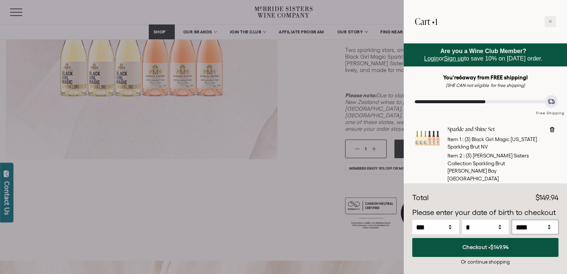 This screenshot has width=567, height=274. Describe the element at coordinates (431, 58) in the screenshot. I see `span: Login` at that location.